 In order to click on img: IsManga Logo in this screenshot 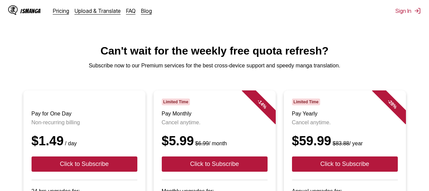, I will do `click(13, 10)`.